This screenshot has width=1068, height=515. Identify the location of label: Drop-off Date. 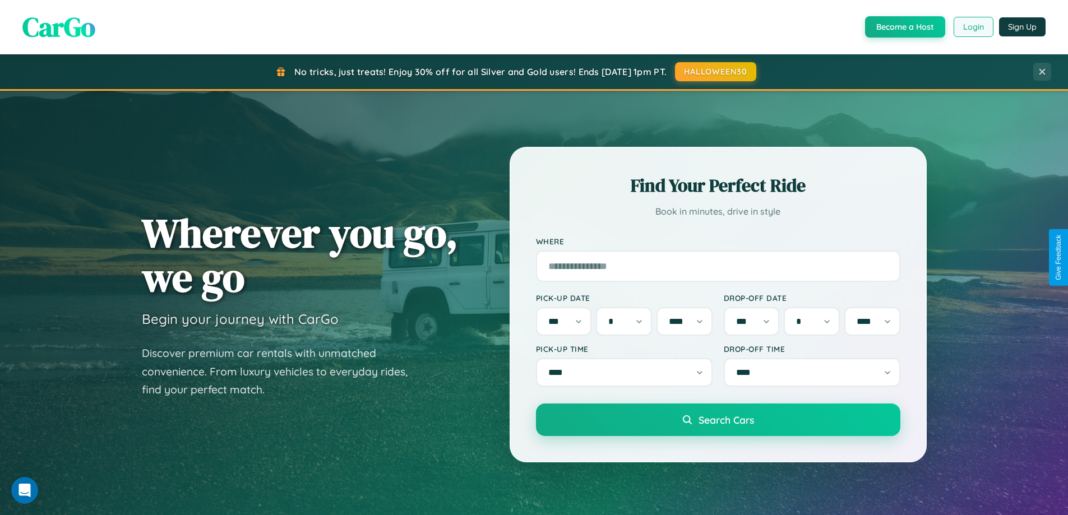
(812, 298).